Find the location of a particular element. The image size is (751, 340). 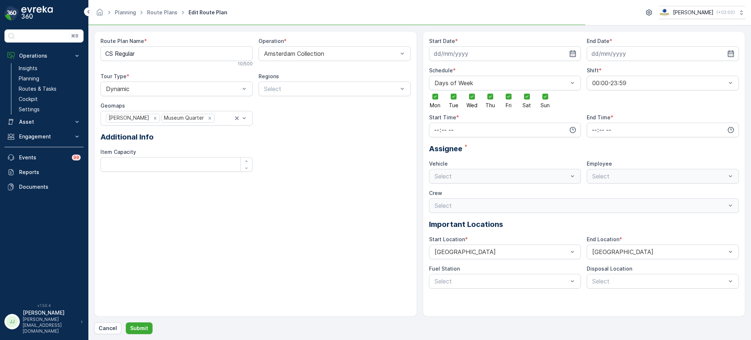

a: Route Plans is located at coordinates (162, 12).